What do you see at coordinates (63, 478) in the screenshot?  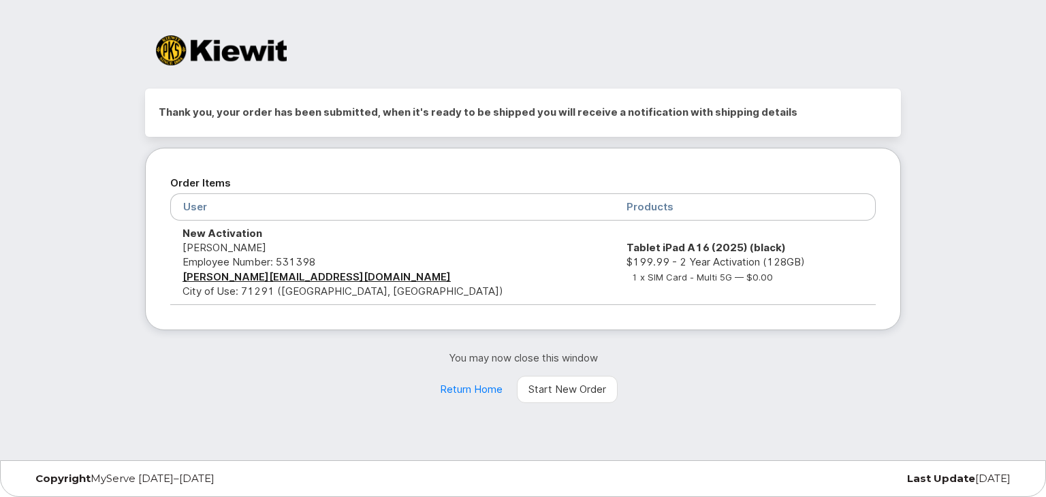 I see `strong: Copyright` at bounding box center [63, 478].